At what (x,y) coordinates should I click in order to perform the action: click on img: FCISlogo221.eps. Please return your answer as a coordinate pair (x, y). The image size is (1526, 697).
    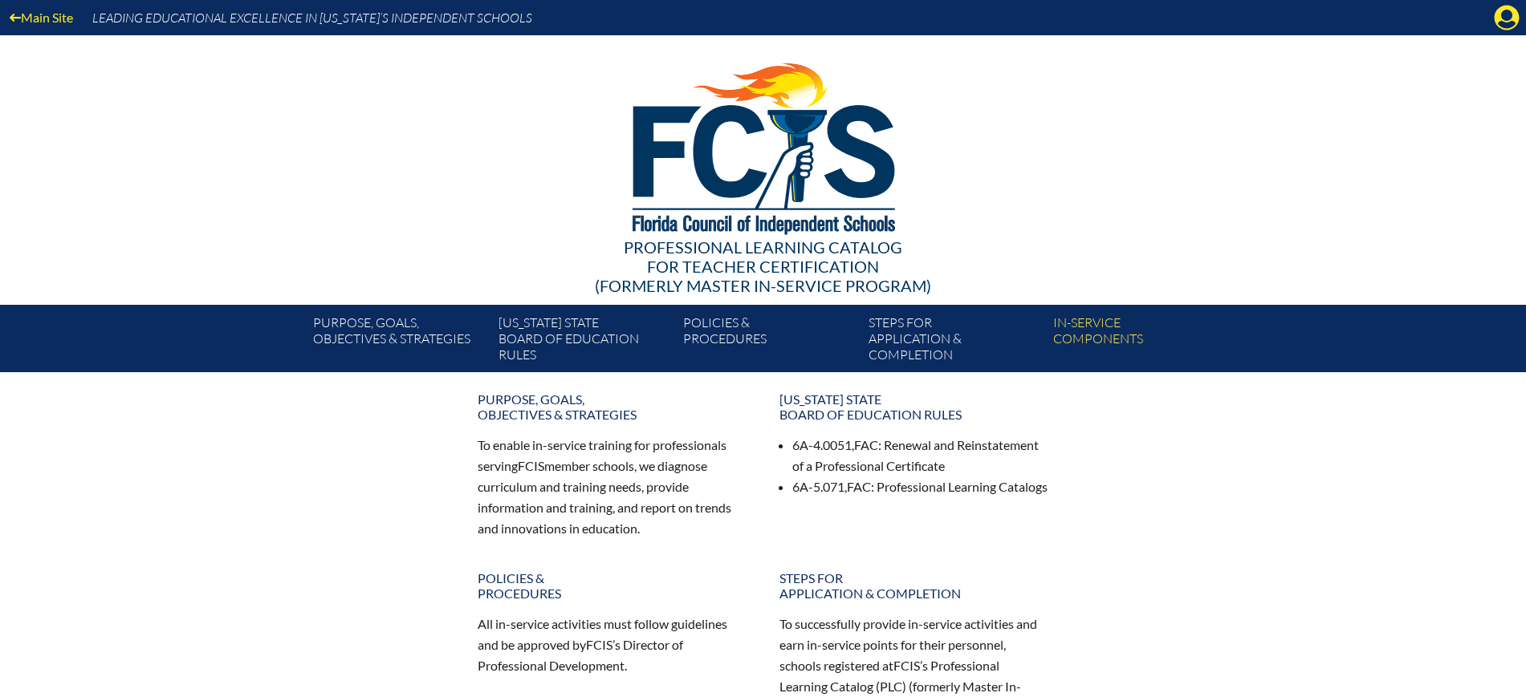
    Looking at the image, I should click on (762, 144).